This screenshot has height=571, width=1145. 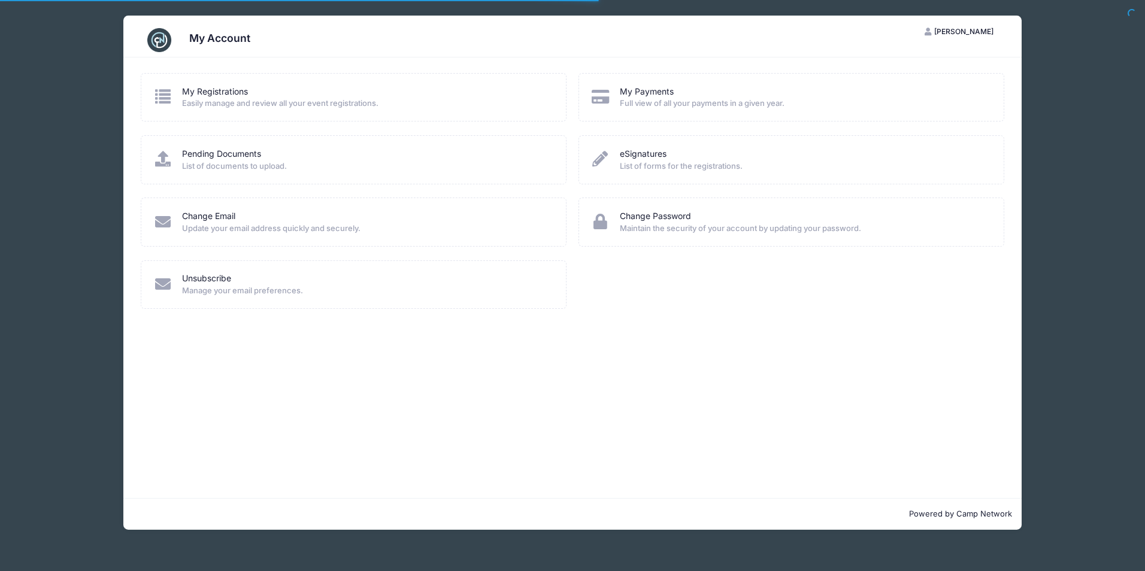 What do you see at coordinates (366, 166) in the screenshot?
I see `span: List of documents to upload.` at bounding box center [366, 166].